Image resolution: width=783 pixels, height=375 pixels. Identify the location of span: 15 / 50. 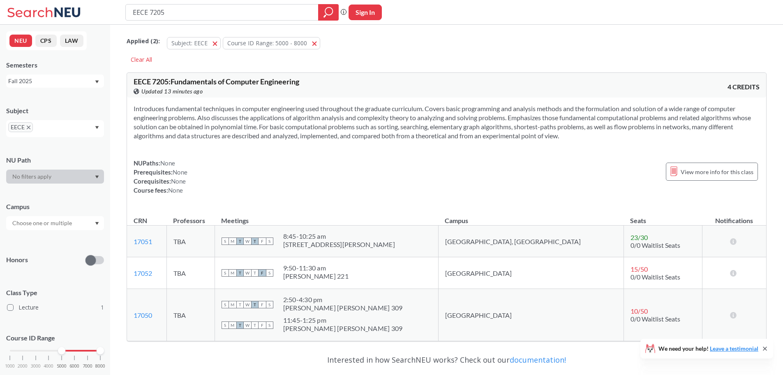
(639, 269).